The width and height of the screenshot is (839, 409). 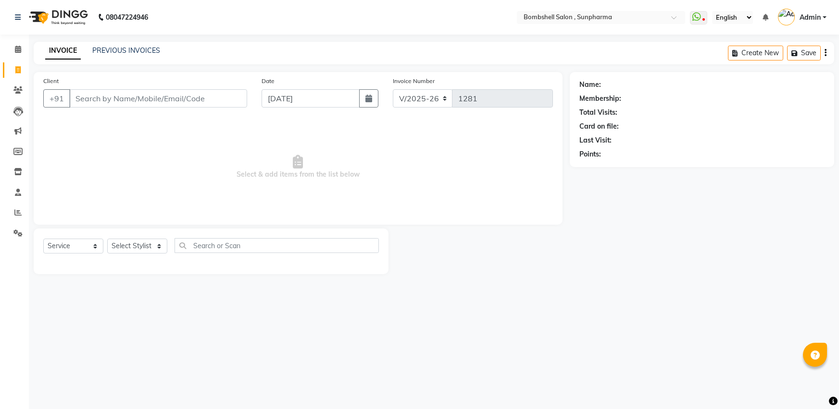 What do you see at coordinates (51, 81) in the screenshot?
I see `label: Client` at bounding box center [51, 81].